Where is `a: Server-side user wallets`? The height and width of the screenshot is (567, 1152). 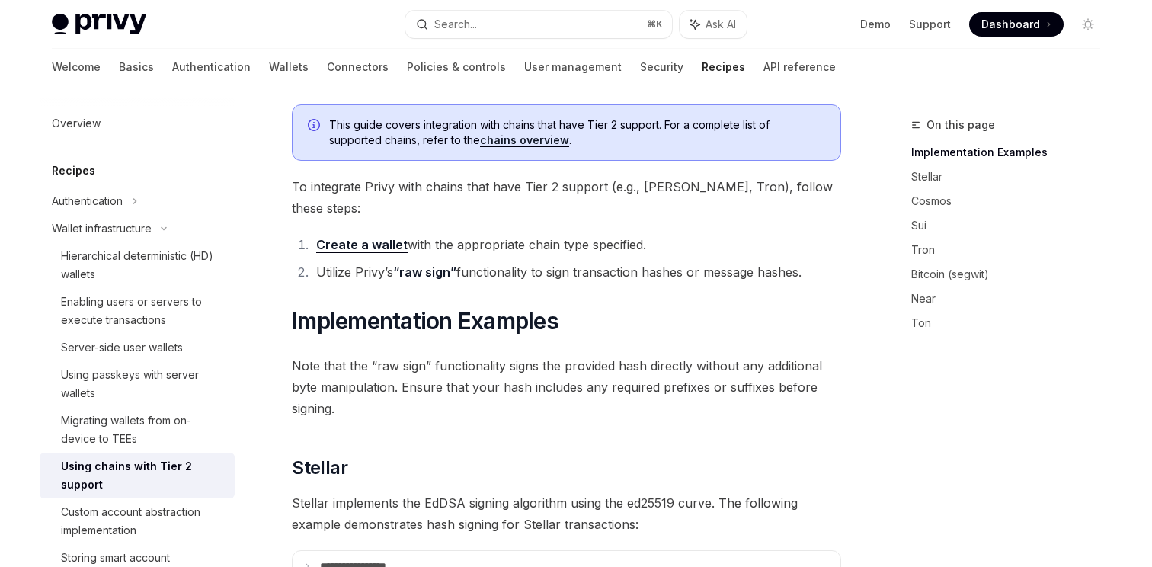 a: Server-side user wallets is located at coordinates (137, 347).